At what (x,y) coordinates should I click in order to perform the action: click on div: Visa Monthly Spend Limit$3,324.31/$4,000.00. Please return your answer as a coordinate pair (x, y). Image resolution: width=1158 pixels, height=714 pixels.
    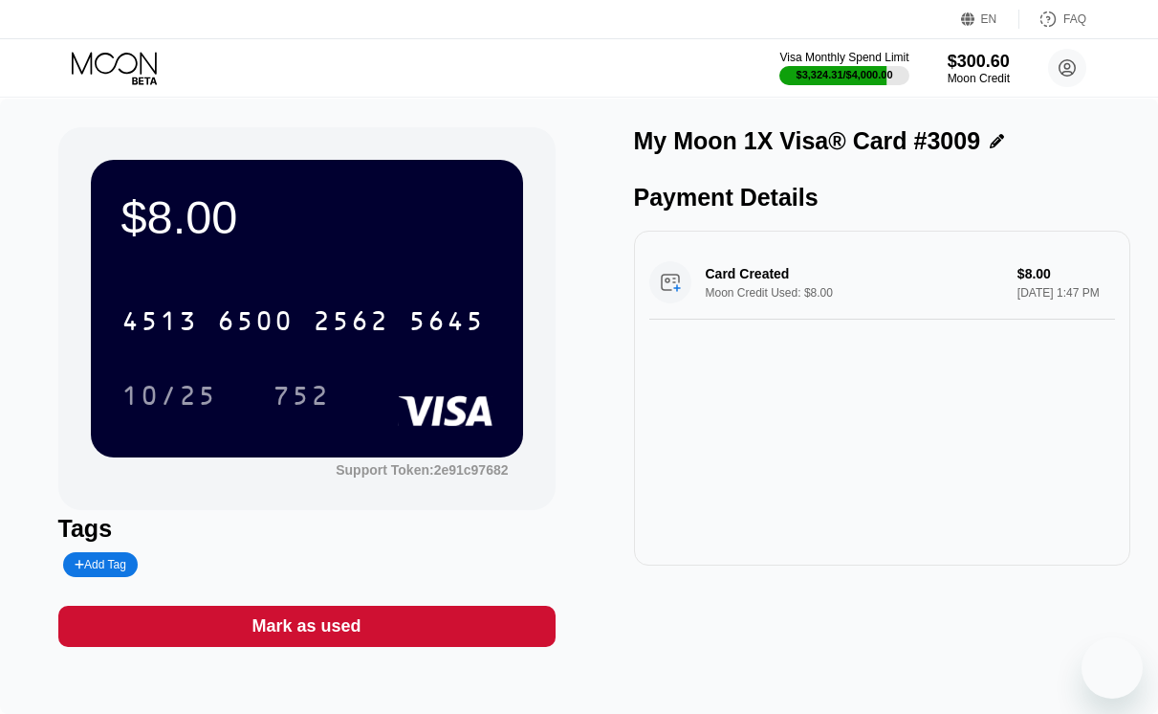
    Looking at the image, I should click on (844, 68).